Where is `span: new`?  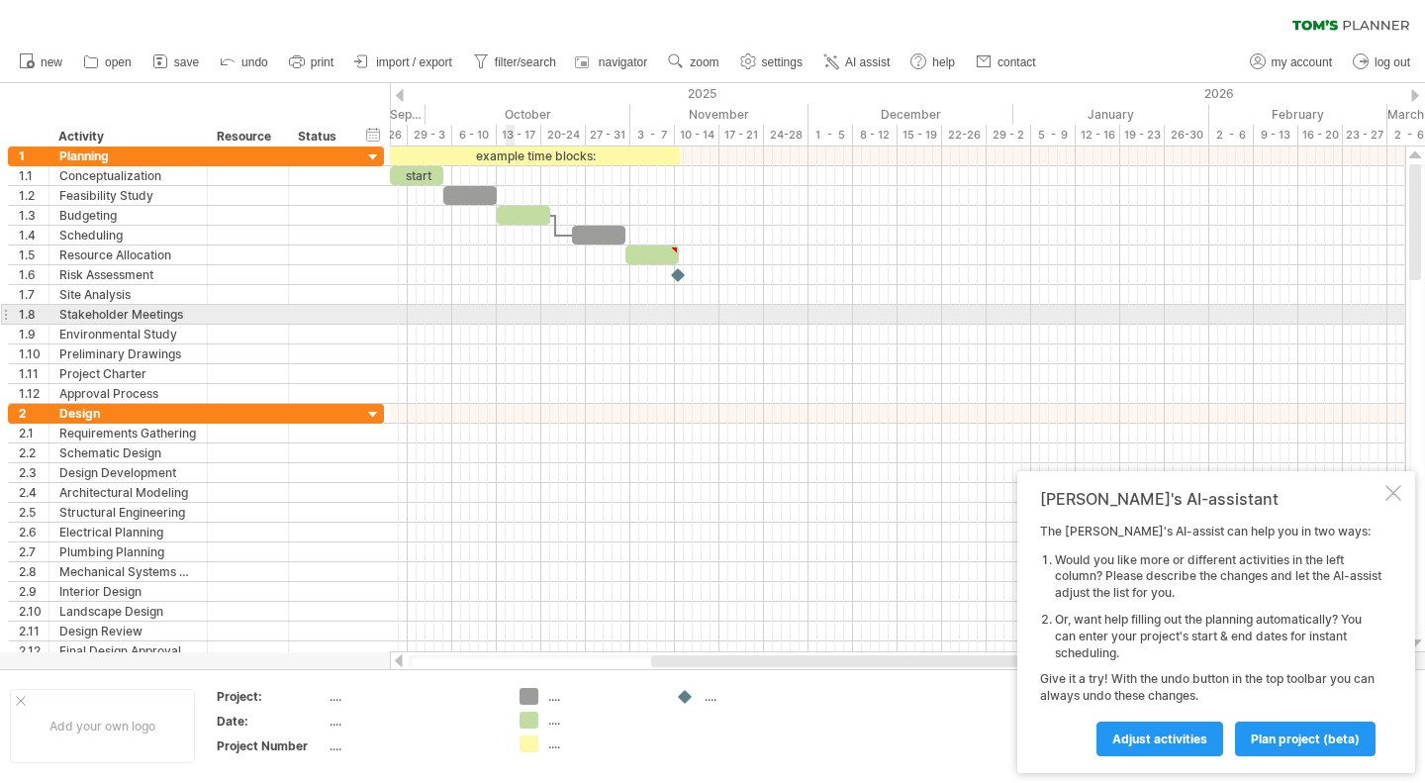 span: new is located at coordinates (51, 62).